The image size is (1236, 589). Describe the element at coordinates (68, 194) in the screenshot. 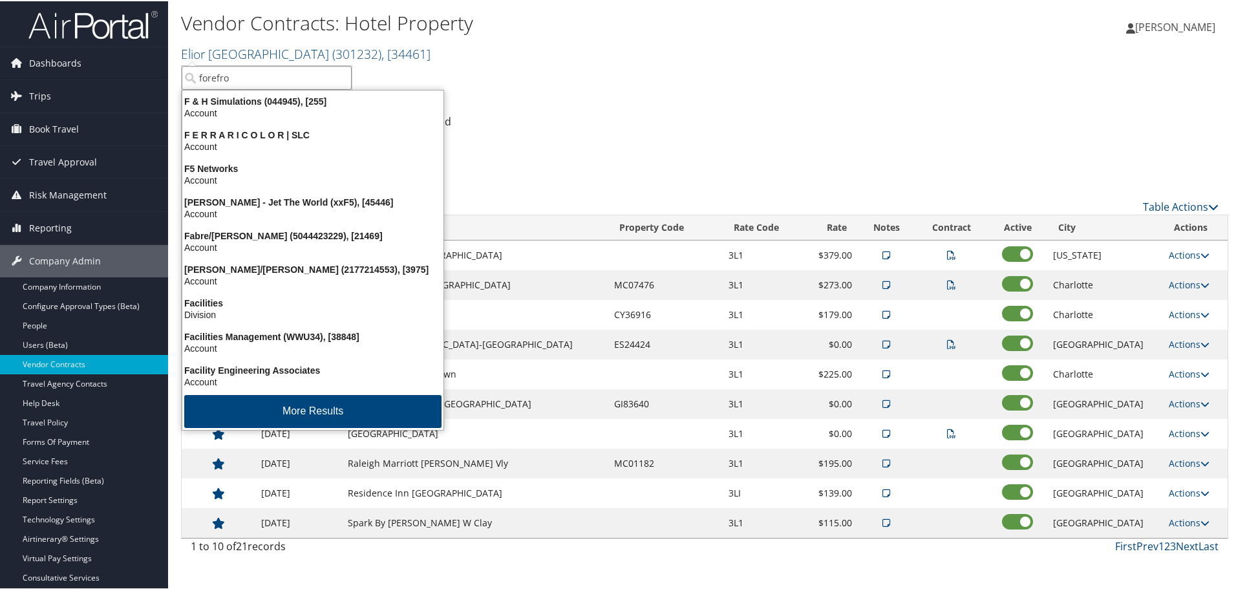

I see `span: Risk Management` at that location.